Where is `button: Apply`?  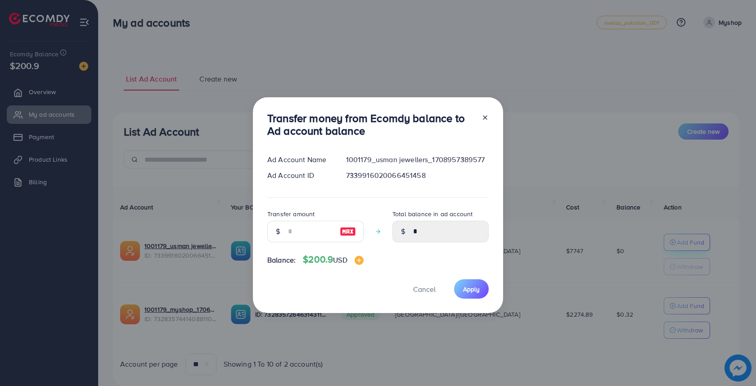
button: Apply is located at coordinates (471, 289).